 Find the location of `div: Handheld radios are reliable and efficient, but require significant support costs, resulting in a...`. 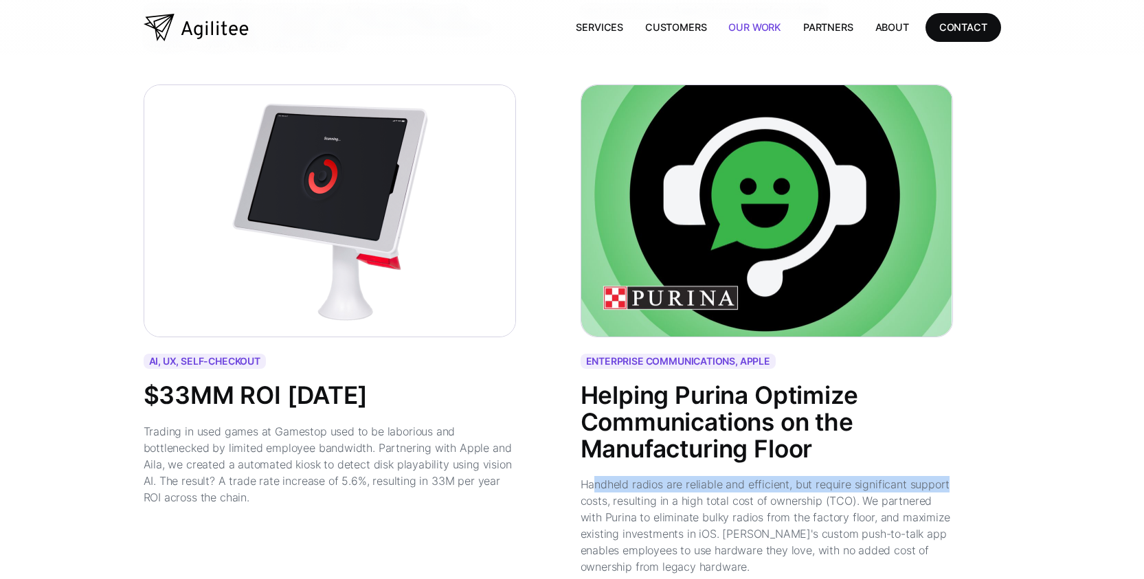

div: Handheld radios are reliable and efficient, but require significant support costs, resulting in a... is located at coordinates (767, 526).